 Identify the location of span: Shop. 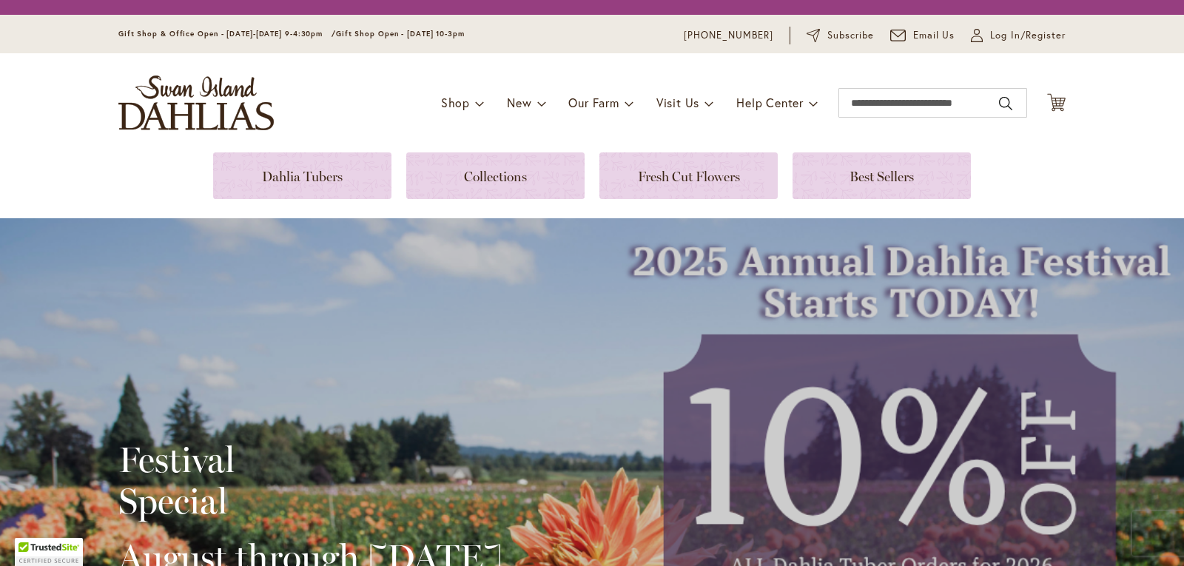
(455, 102).